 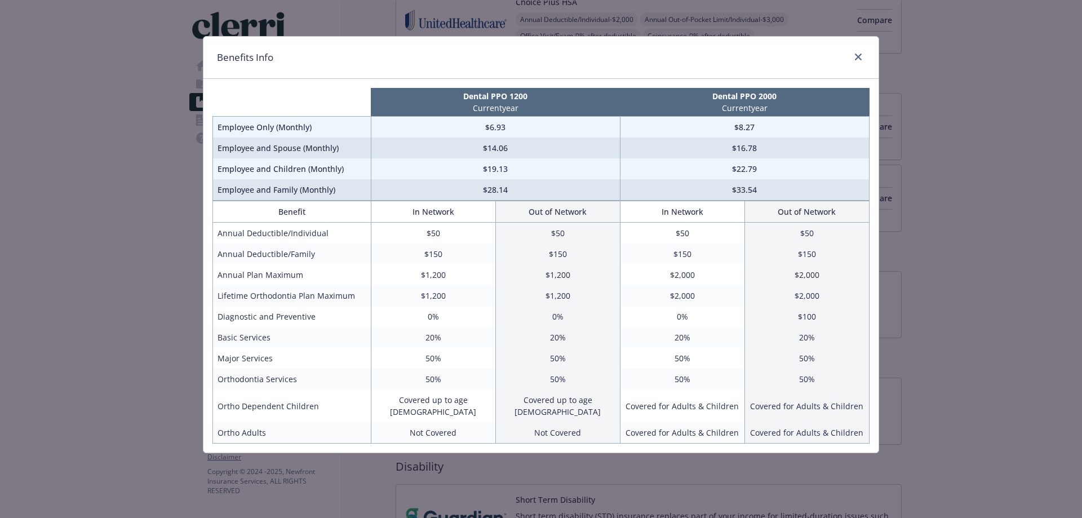 I want to click on td: Employee and Spouse (Monthly), so click(x=292, y=148).